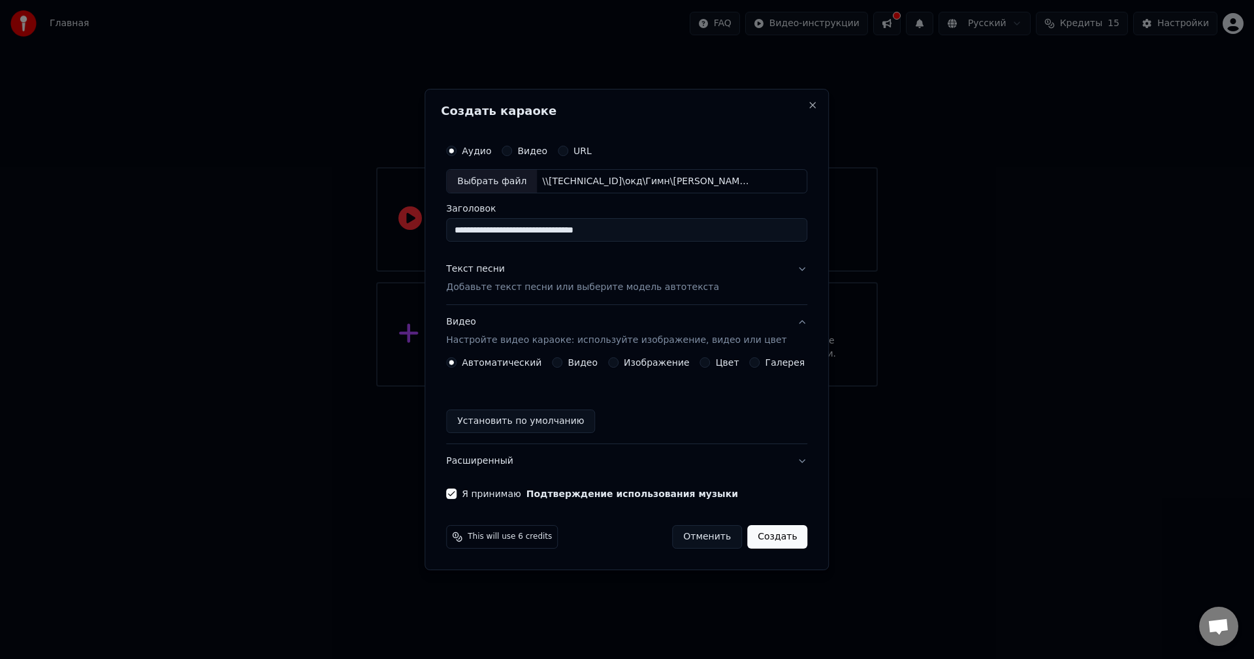 The image size is (1254, 659). I want to click on button: Я принимаю, so click(632, 494).